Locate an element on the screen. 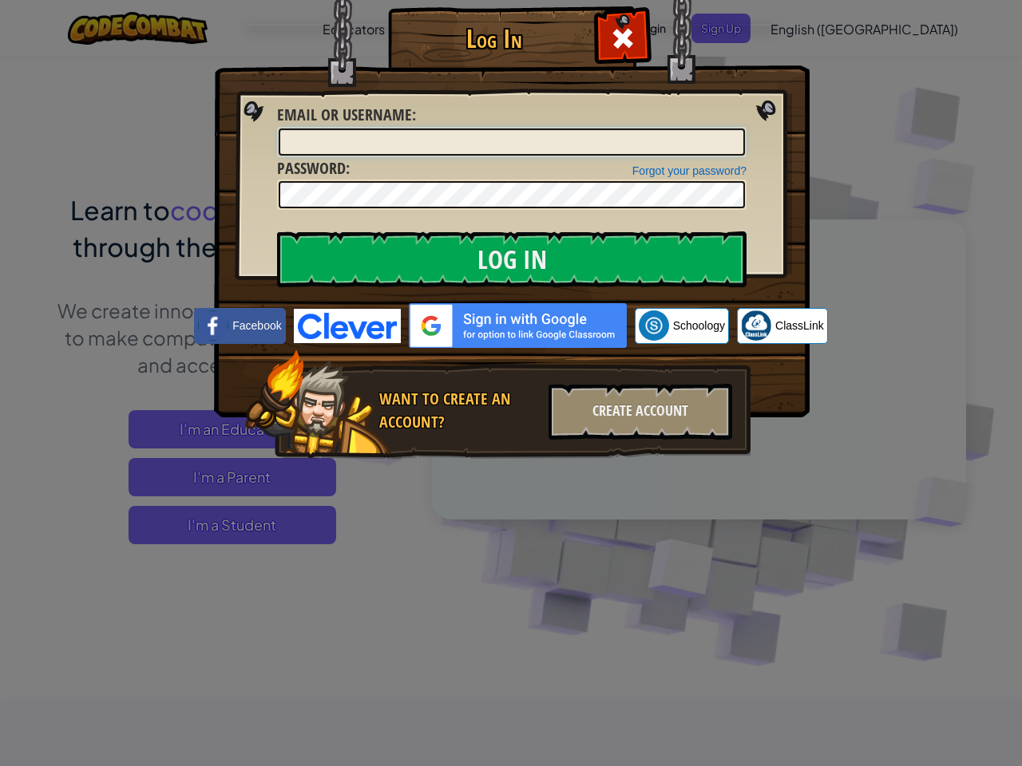 The height and width of the screenshot is (766, 1022). h1: Log In is located at coordinates (493, 38).